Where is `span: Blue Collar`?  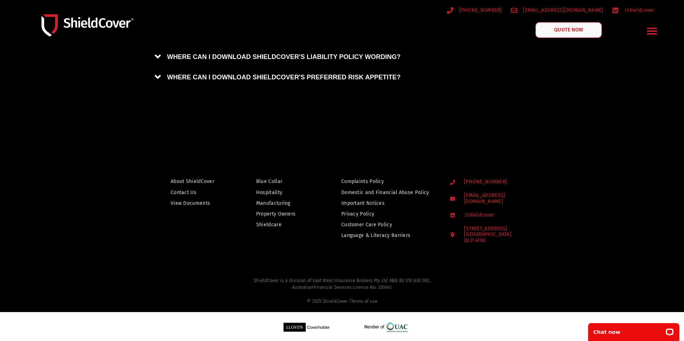
span: Blue Collar is located at coordinates (269, 181).